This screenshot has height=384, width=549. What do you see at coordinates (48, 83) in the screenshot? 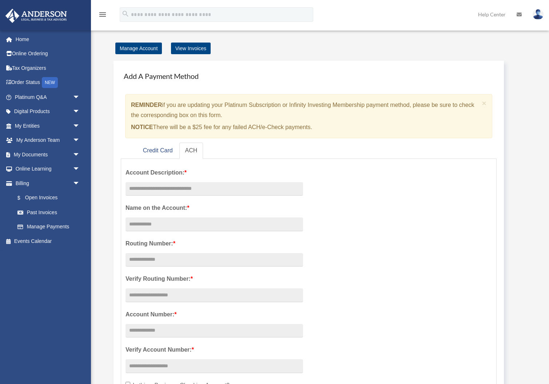
I see `a: Order StatusNEW` at bounding box center [48, 83].